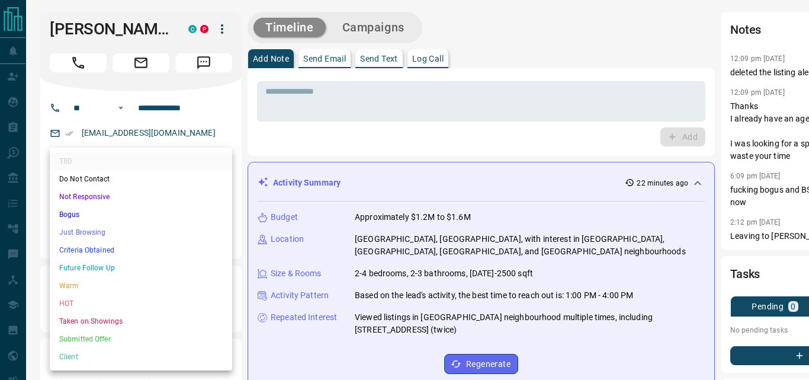 The height and width of the screenshot is (380, 809). What do you see at coordinates (141, 268) in the screenshot?
I see `li: Future Follow Up` at bounding box center [141, 268].